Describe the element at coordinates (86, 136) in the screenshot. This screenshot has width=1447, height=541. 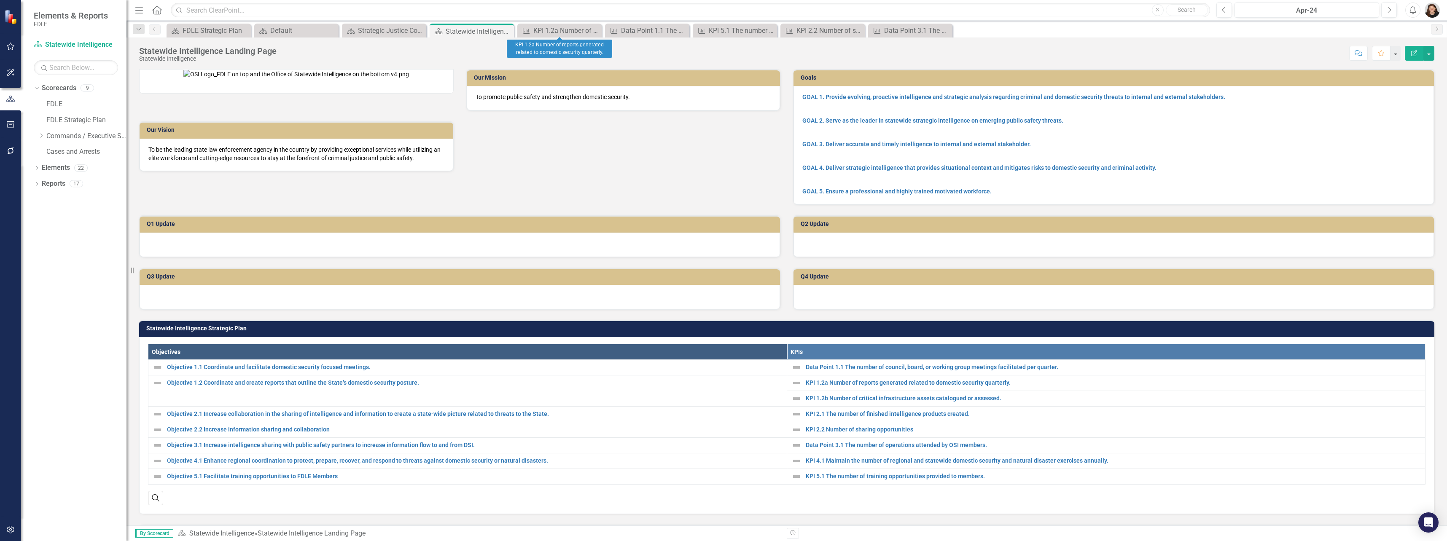
I see `a: Commands / Executive Support Branch` at that location.